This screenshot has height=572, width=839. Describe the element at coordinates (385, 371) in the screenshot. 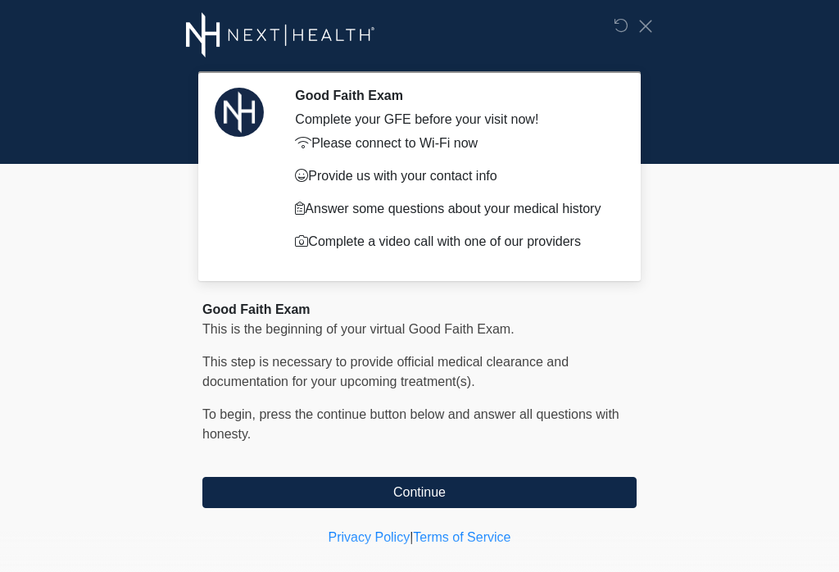

I see `span: This step is necessary to provide official medical clearance and documentation for your upcoming ...` at that location.